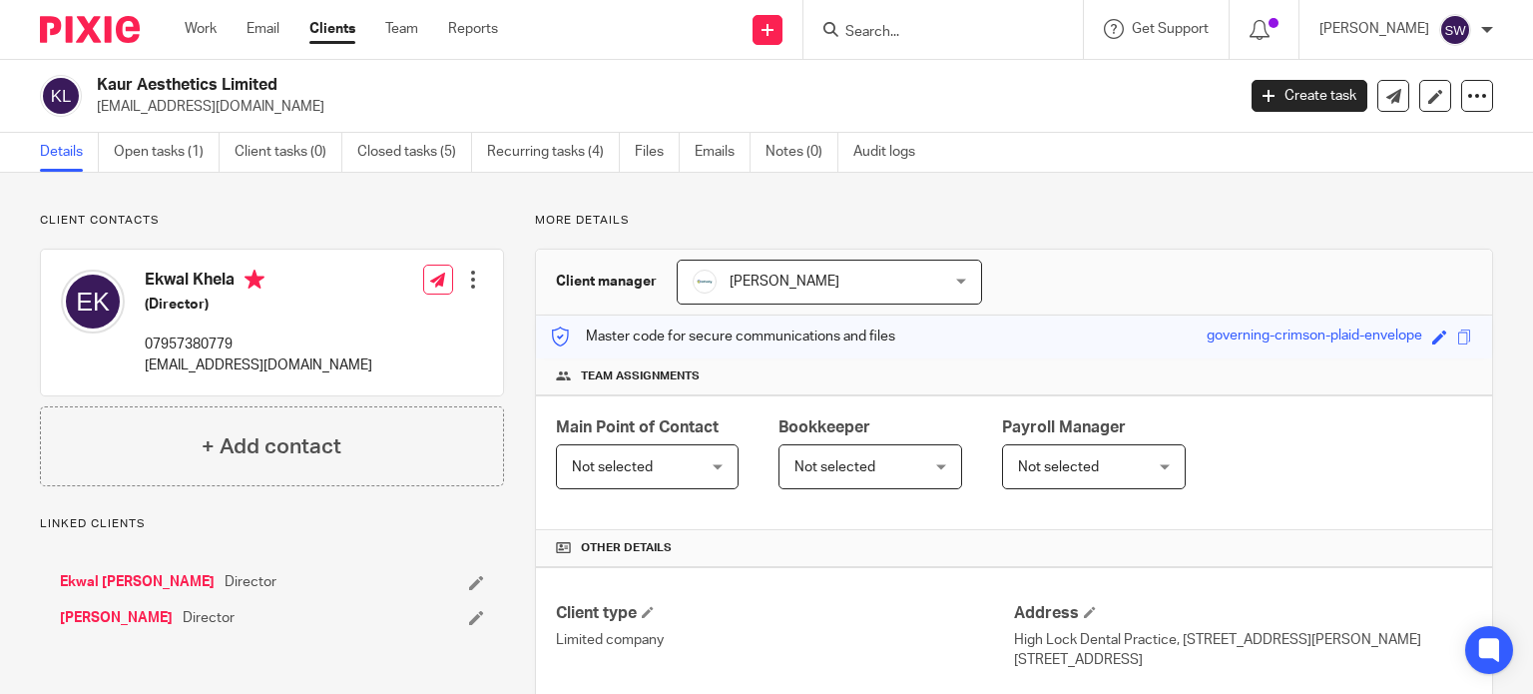  Describe the element at coordinates (1064, 427) in the screenshot. I see `span: Payroll Manager` at that location.